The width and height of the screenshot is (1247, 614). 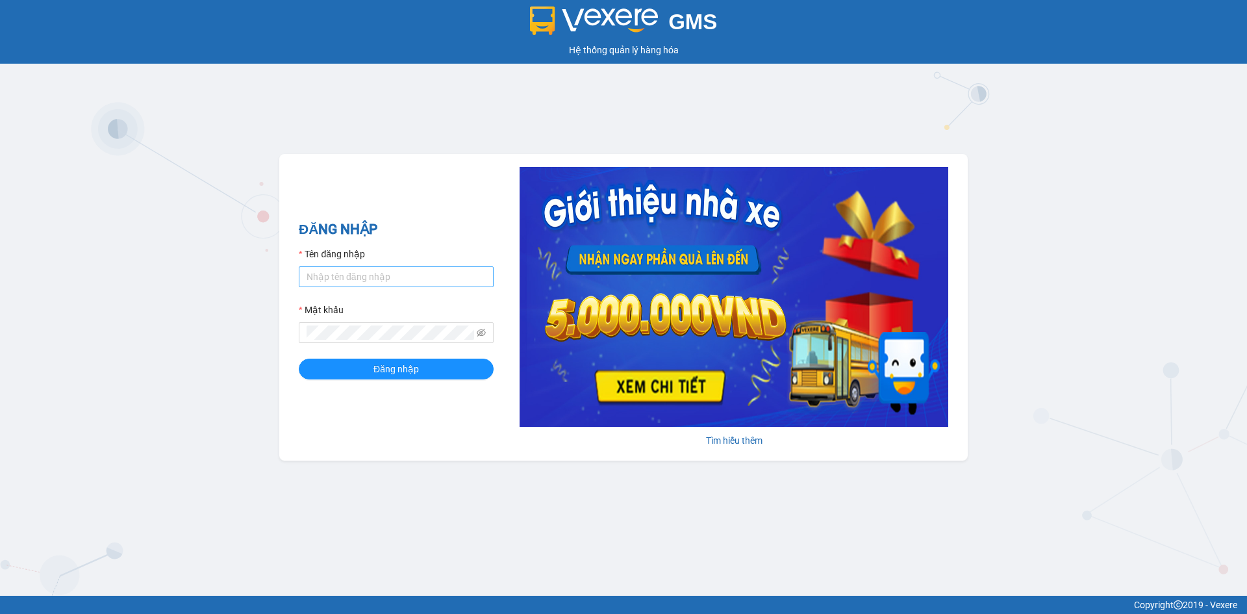 What do you see at coordinates (624, 605) in the screenshot?
I see `div: Copyright 2019 - Vexere` at bounding box center [624, 605].